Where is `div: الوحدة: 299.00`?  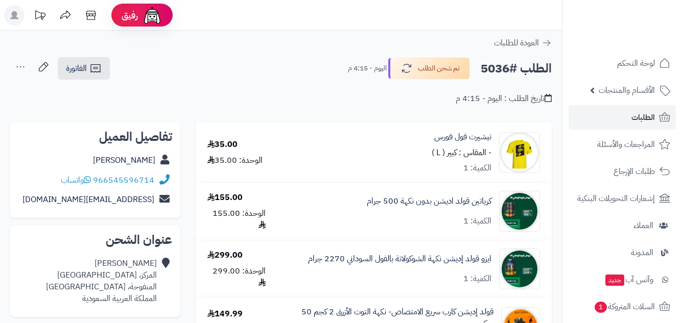 div: الوحدة: 299.00 is located at coordinates (236, 277).